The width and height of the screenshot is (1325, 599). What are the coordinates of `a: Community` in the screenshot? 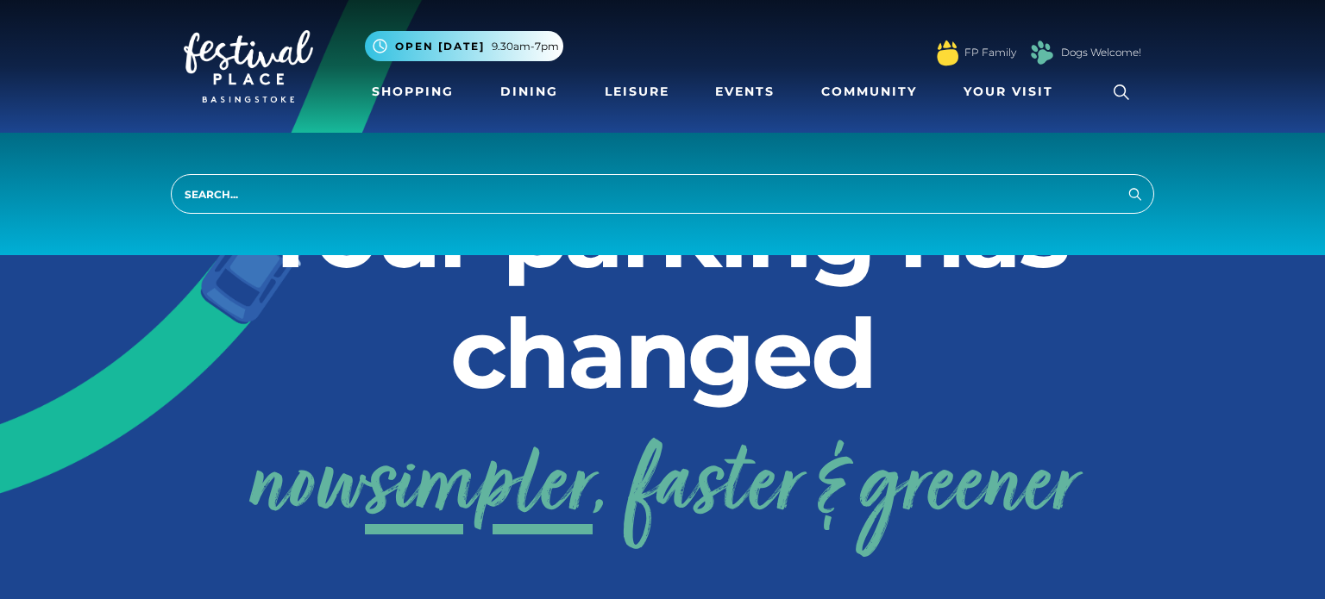 It's located at (868, 91).